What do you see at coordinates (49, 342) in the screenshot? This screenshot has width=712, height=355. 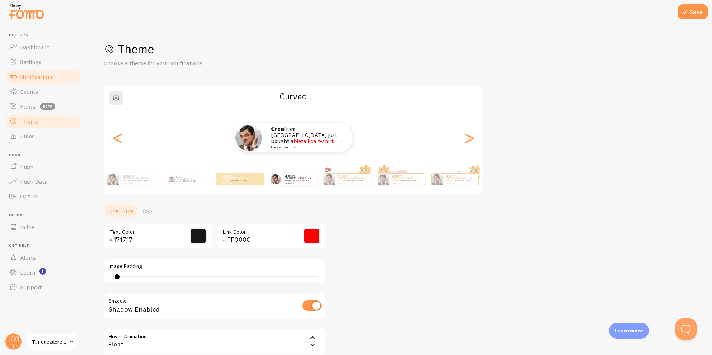 I see `span: Turiquezaerestu` at bounding box center [49, 342].